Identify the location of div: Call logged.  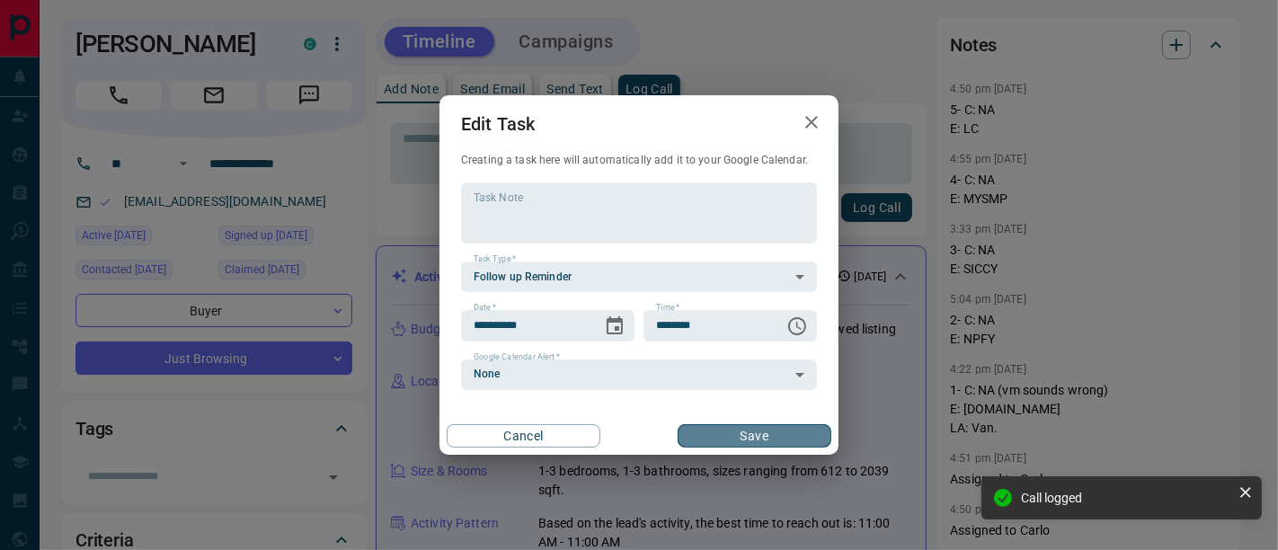
(1126, 498).